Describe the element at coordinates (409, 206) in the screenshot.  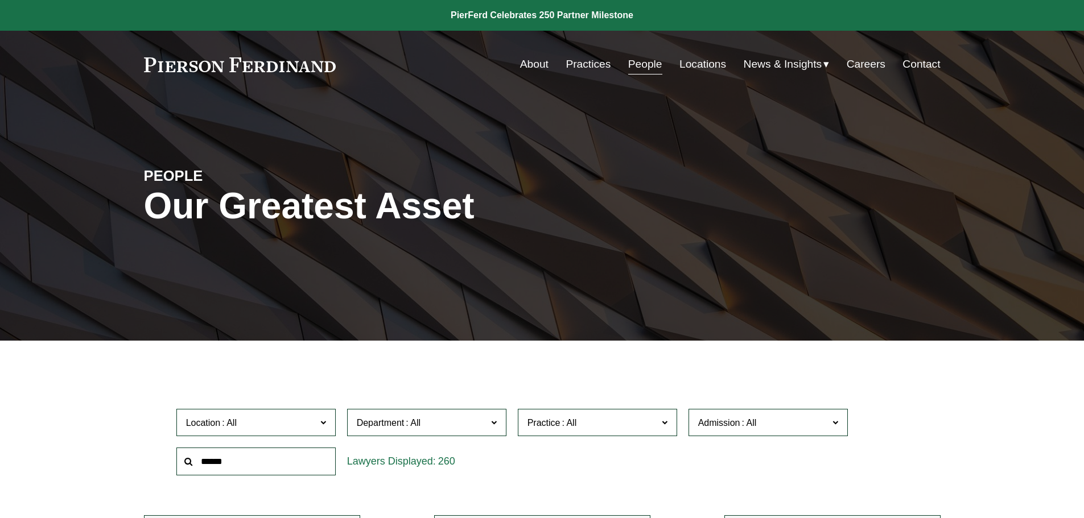
I see `h1: Our Greatest Asset` at that location.